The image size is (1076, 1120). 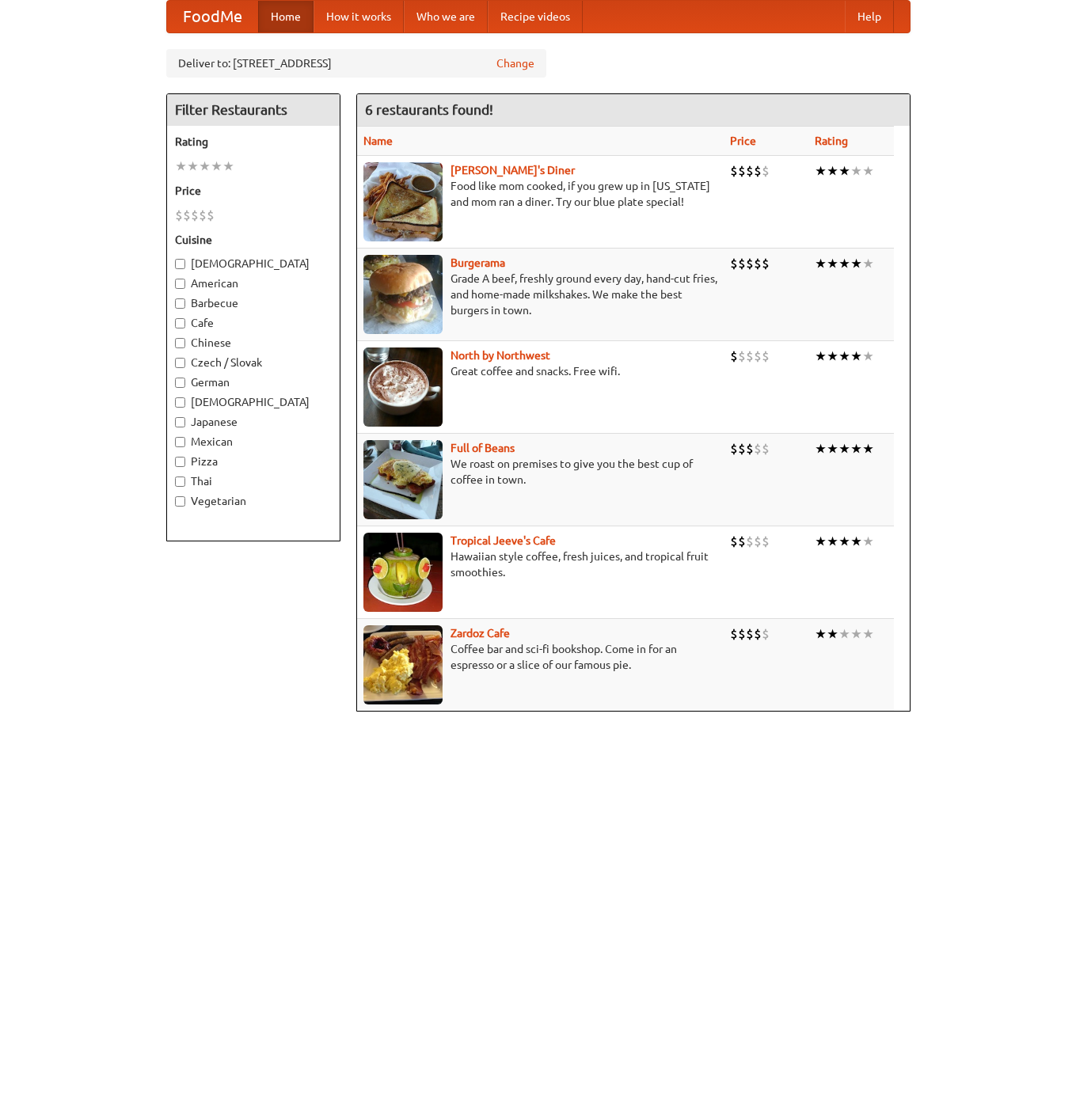 I want to click on a: Tropical Jeeve's Cafe, so click(x=502, y=541).